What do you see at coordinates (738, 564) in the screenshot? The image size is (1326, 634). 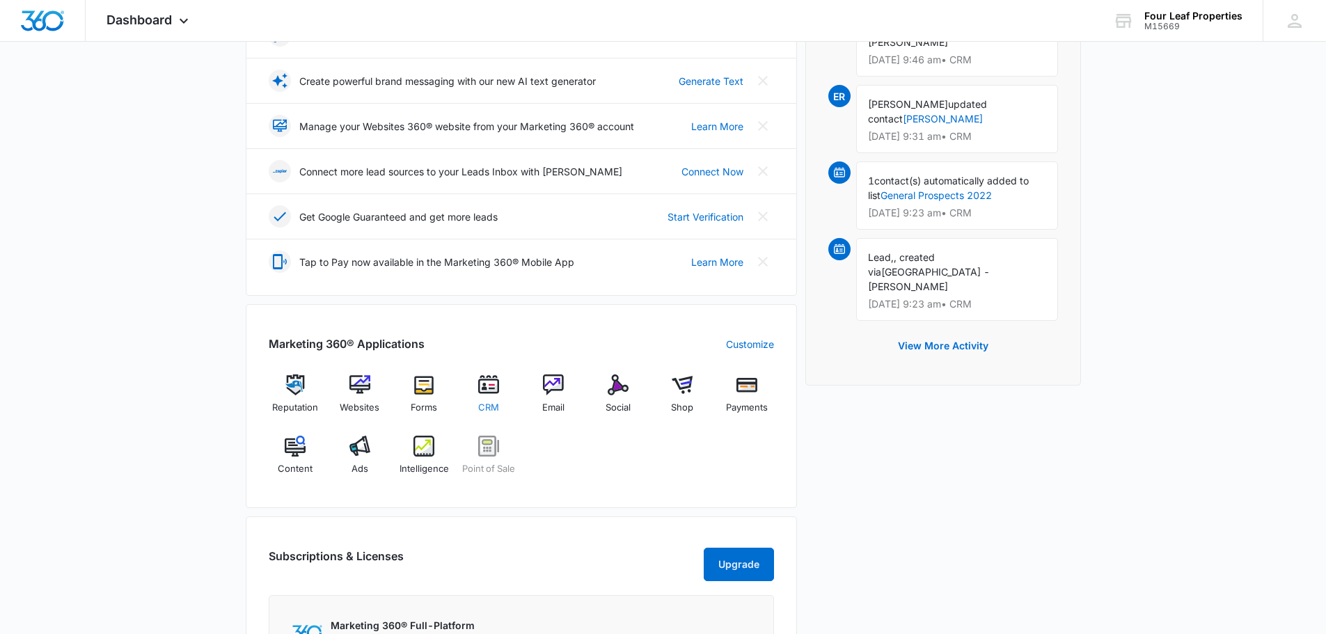 I see `button: Upgrade` at bounding box center [738, 564].